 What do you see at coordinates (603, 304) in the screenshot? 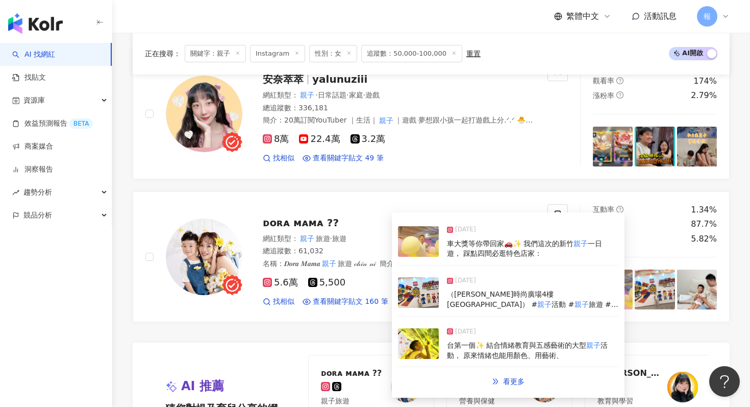
I see `span: 旅遊 #` at bounding box center [603, 304].